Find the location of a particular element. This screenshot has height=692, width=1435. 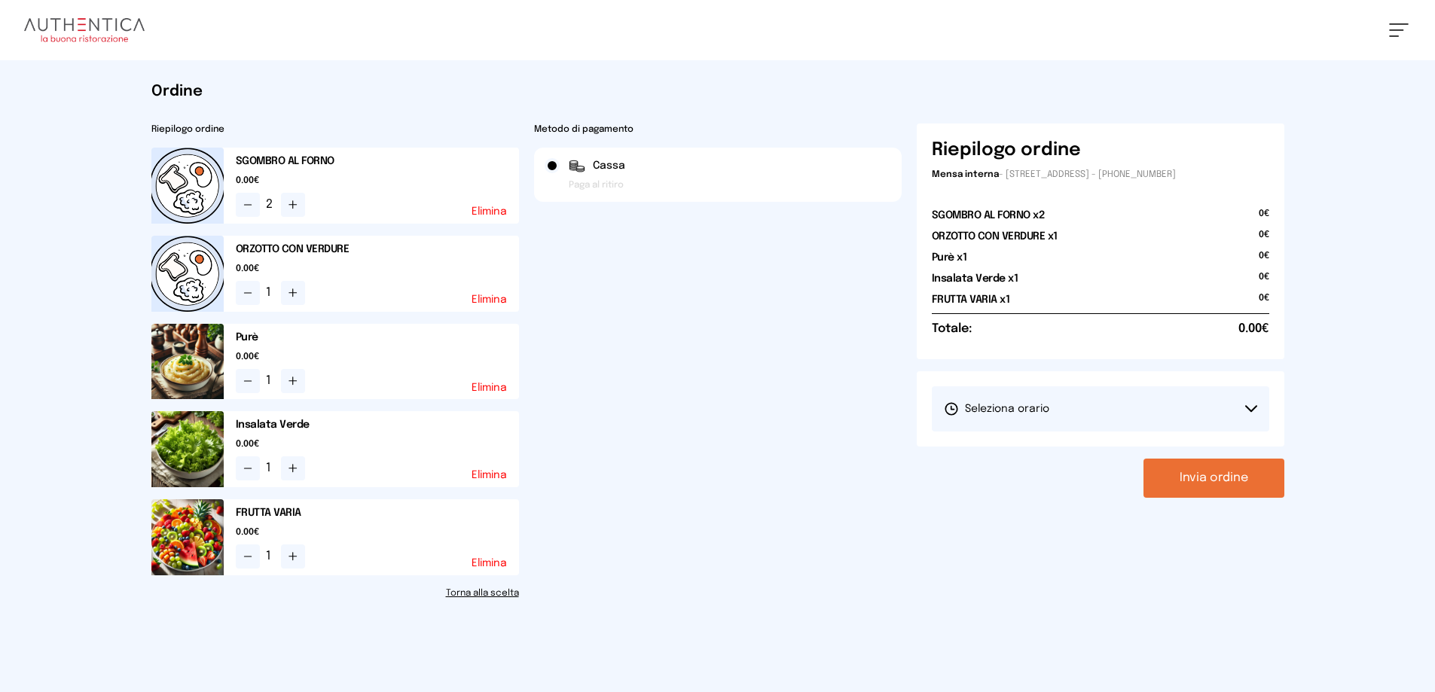

span: Mensa interna is located at coordinates (965, 175).